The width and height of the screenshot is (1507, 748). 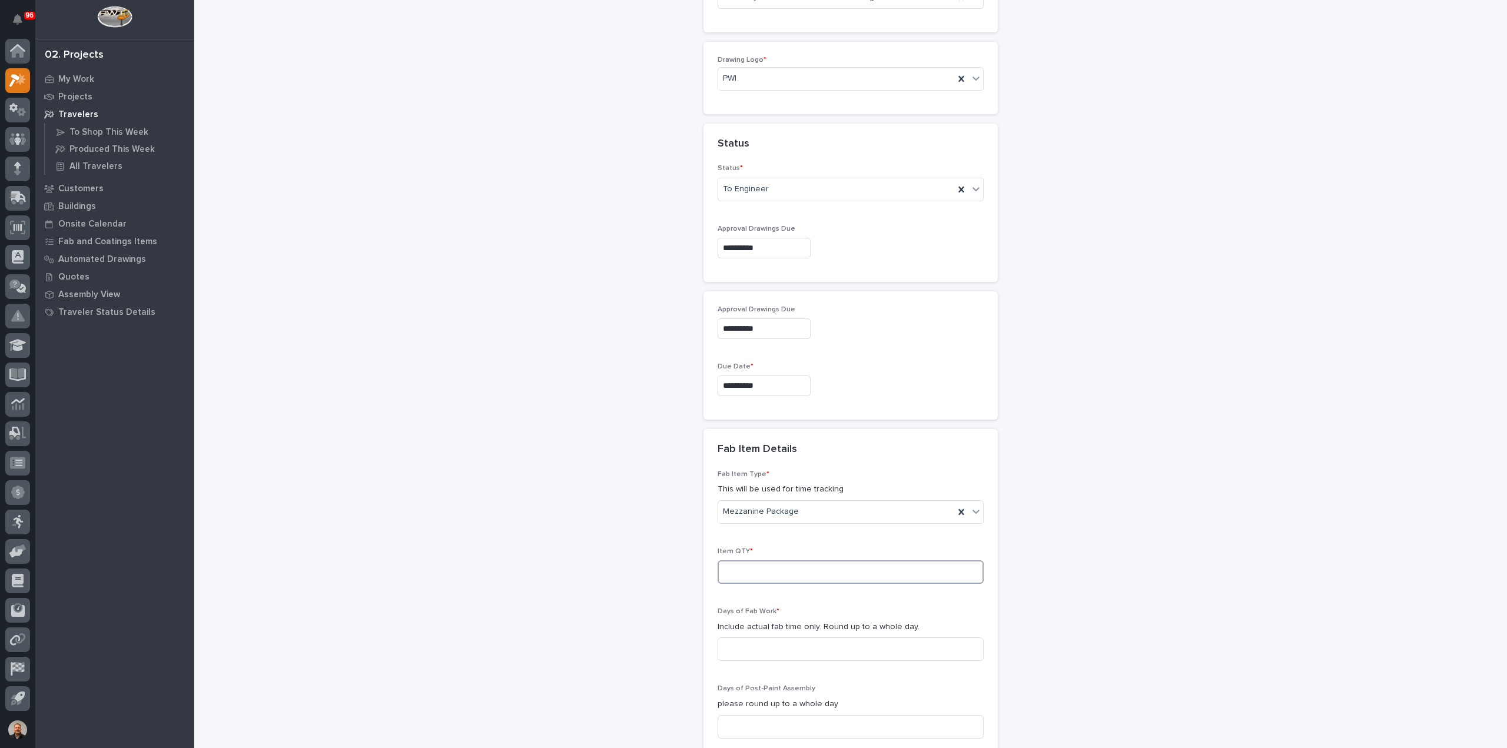 I want to click on button: users-avatar, so click(x=18, y=730).